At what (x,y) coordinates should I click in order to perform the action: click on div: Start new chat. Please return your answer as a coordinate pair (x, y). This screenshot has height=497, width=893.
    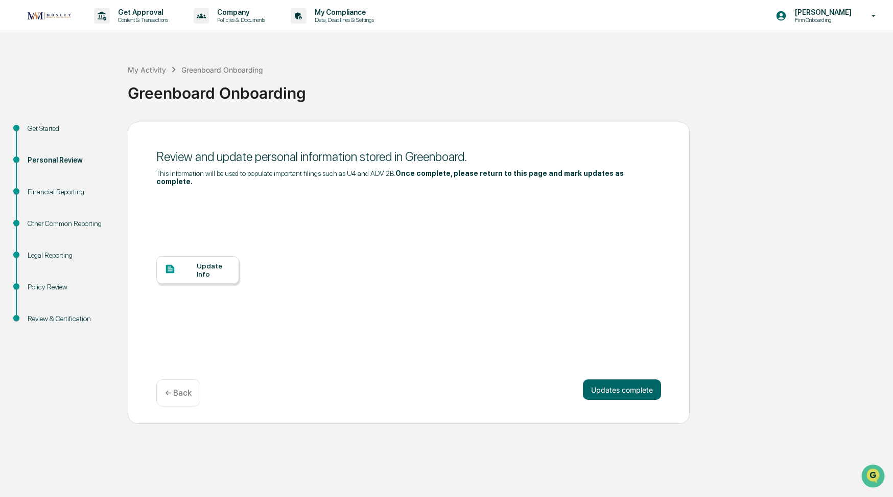
    Looking at the image, I should click on (101, 83).